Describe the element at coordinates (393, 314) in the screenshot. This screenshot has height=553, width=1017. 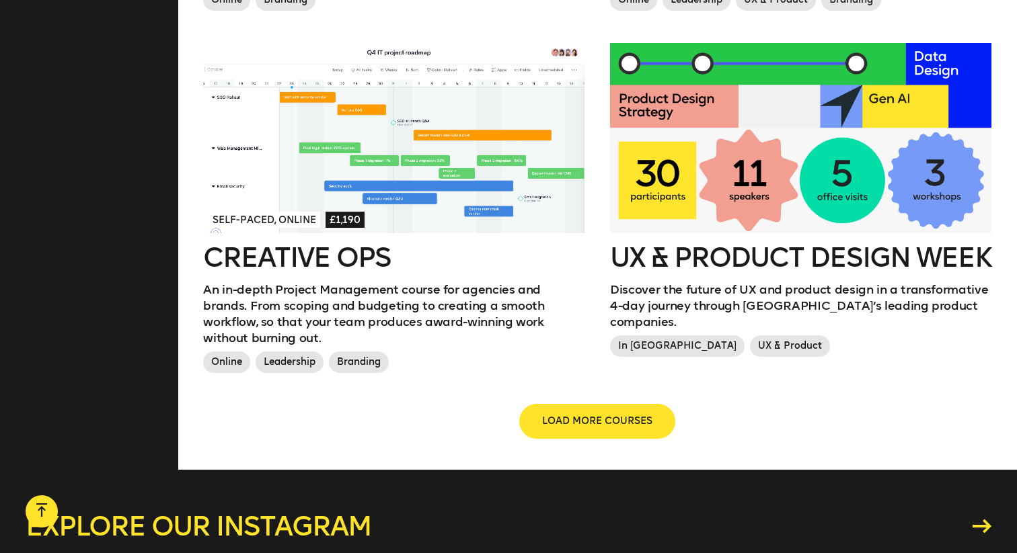
I see `p: An in-depth Project Management course for agencies and brands. From scoping and budgeting to crea...` at that location.